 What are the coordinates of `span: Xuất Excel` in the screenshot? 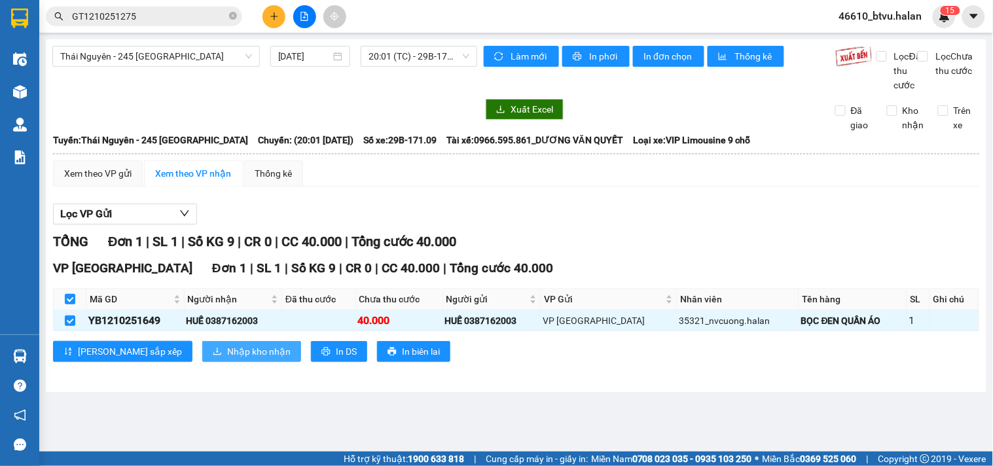 It's located at (531, 109).